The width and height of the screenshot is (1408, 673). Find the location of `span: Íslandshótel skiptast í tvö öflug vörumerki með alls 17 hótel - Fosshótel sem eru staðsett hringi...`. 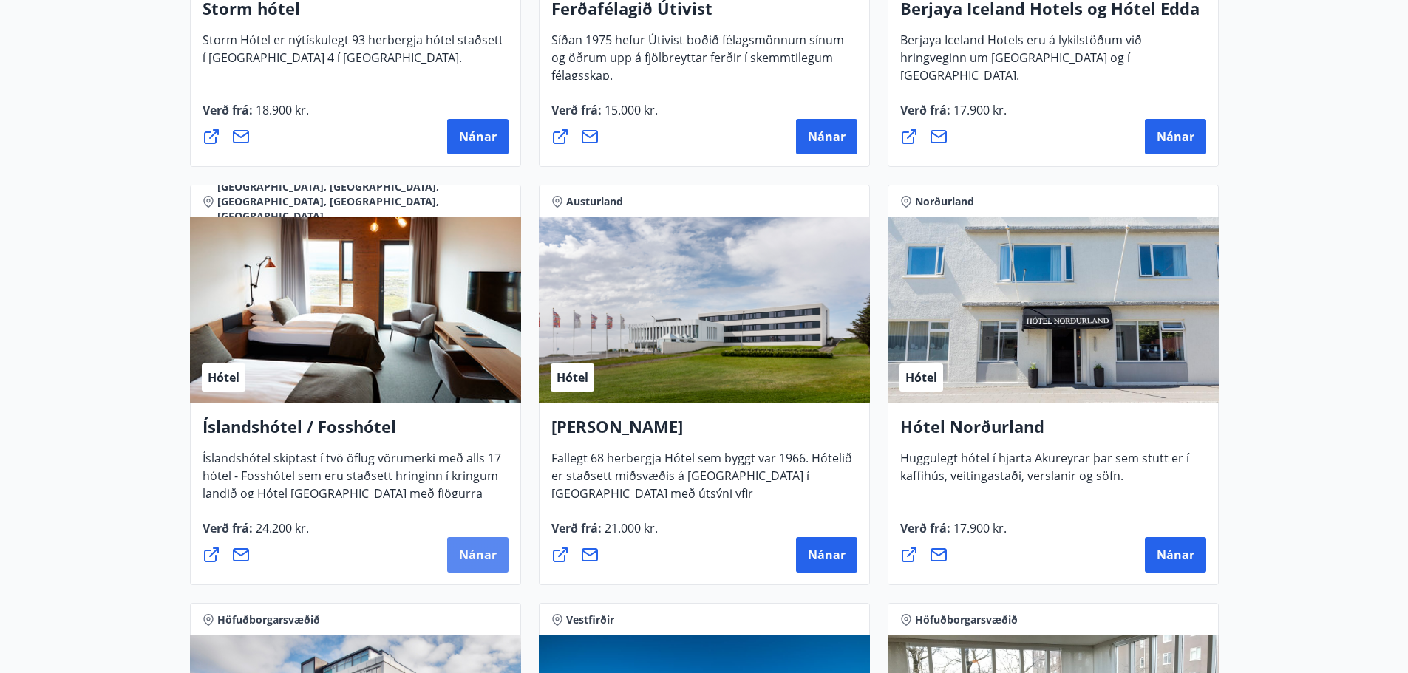

span: Íslandshótel skiptast í tvö öflug vörumerki með alls 17 hótel - Fosshótel sem eru staðsett hringi... is located at coordinates (352, 491).